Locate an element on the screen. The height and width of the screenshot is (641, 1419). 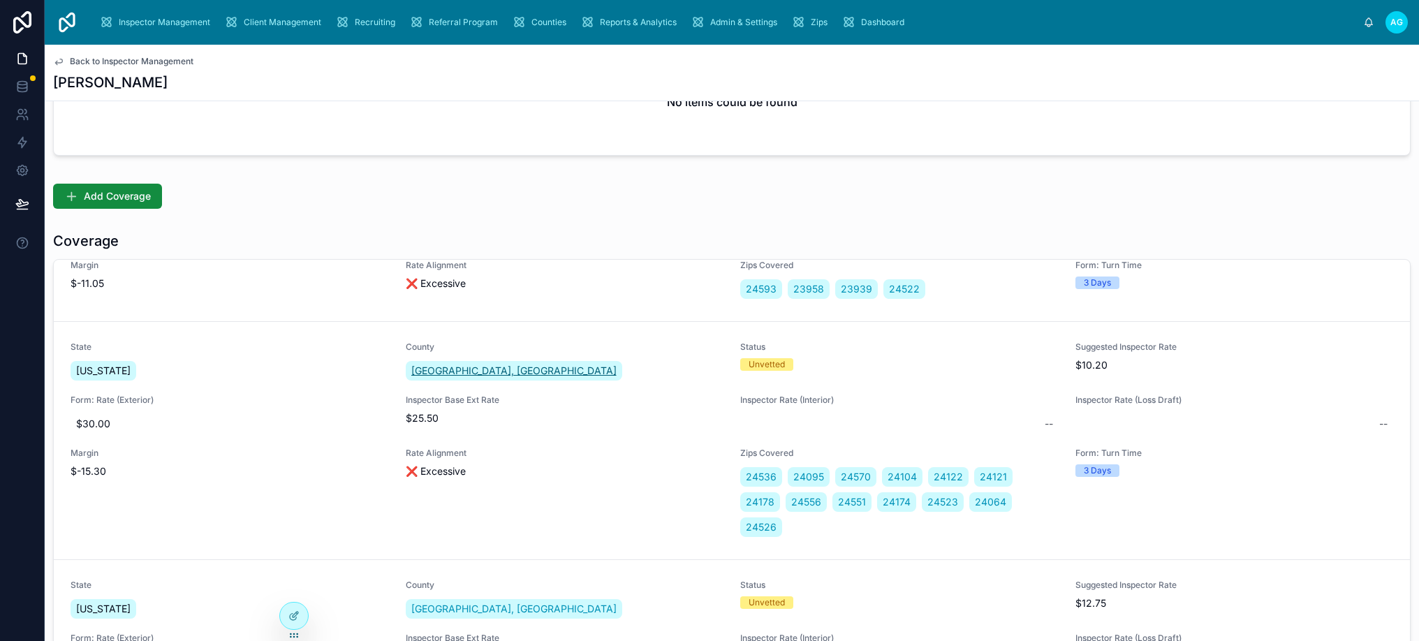
span: 24526 is located at coordinates (761, 527).